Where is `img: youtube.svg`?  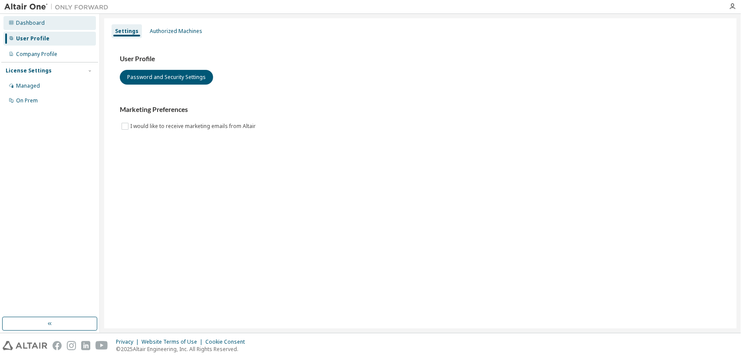
img: youtube.svg is located at coordinates (102, 346).